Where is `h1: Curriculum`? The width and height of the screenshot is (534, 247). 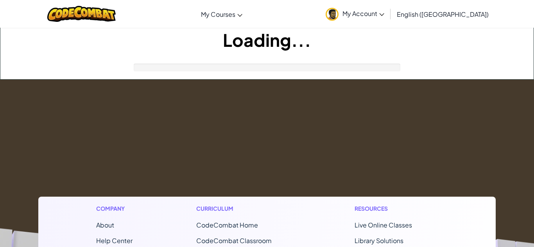 h1: Curriculum is located at coordinates (243, 209).